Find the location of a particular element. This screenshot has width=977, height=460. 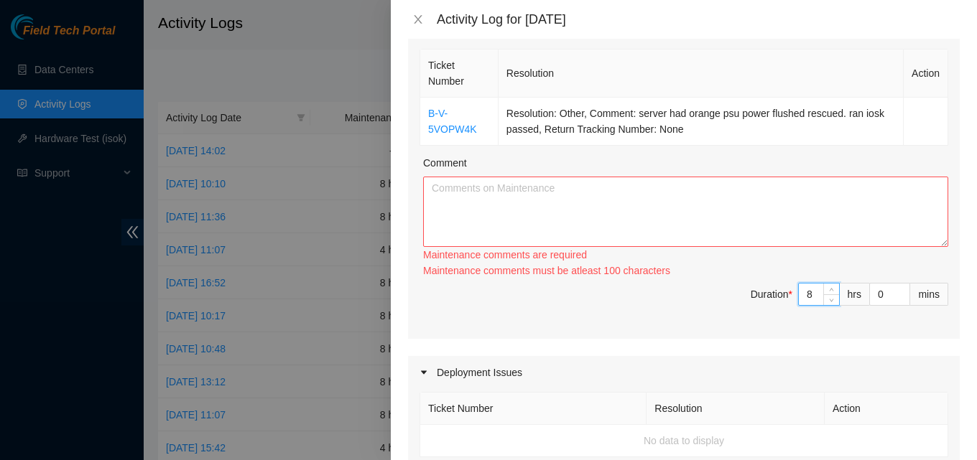

td: No data to display is located at coordinates (684, 441).